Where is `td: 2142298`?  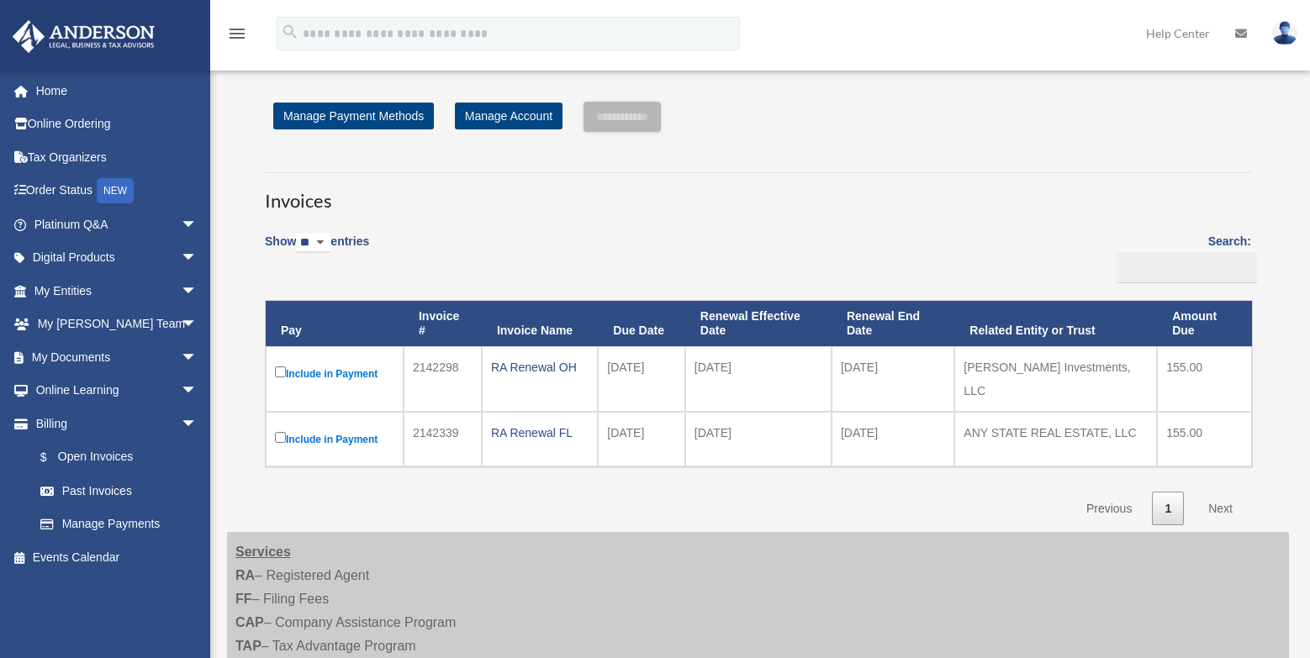 td: 2142298 is located at coordinates (442, 379).